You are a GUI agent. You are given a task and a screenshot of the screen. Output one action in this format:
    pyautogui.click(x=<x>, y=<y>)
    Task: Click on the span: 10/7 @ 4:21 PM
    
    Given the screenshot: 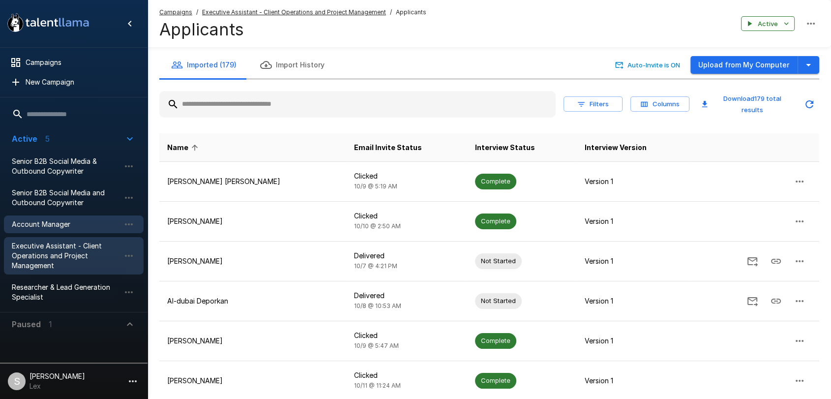 What is the action you would take?
    pyautogui.click(x=376, y=265)
    